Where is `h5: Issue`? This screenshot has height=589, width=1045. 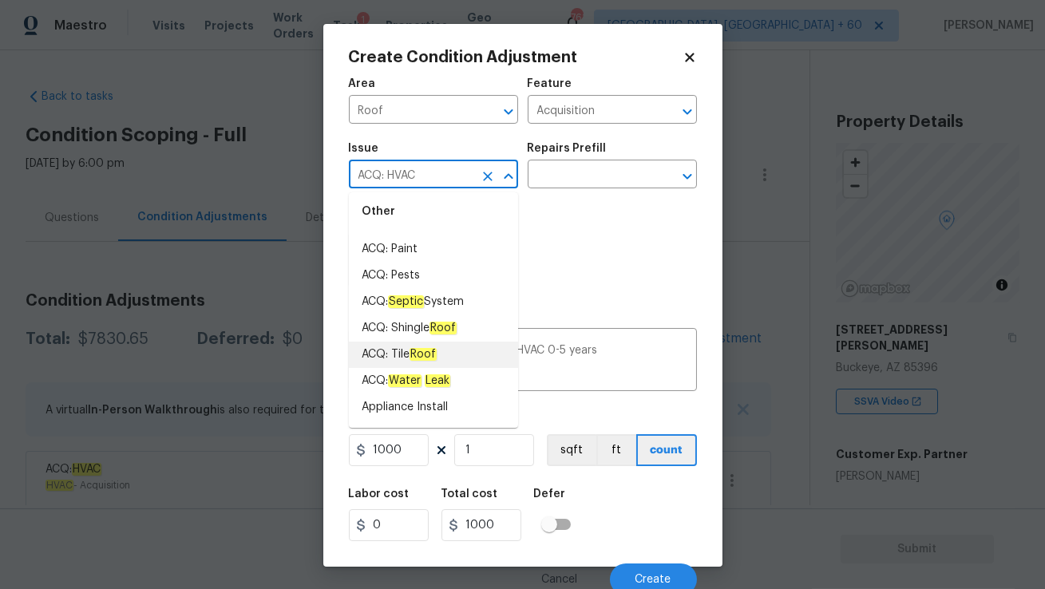
h5: Issue is located at coordinates (364, 148).